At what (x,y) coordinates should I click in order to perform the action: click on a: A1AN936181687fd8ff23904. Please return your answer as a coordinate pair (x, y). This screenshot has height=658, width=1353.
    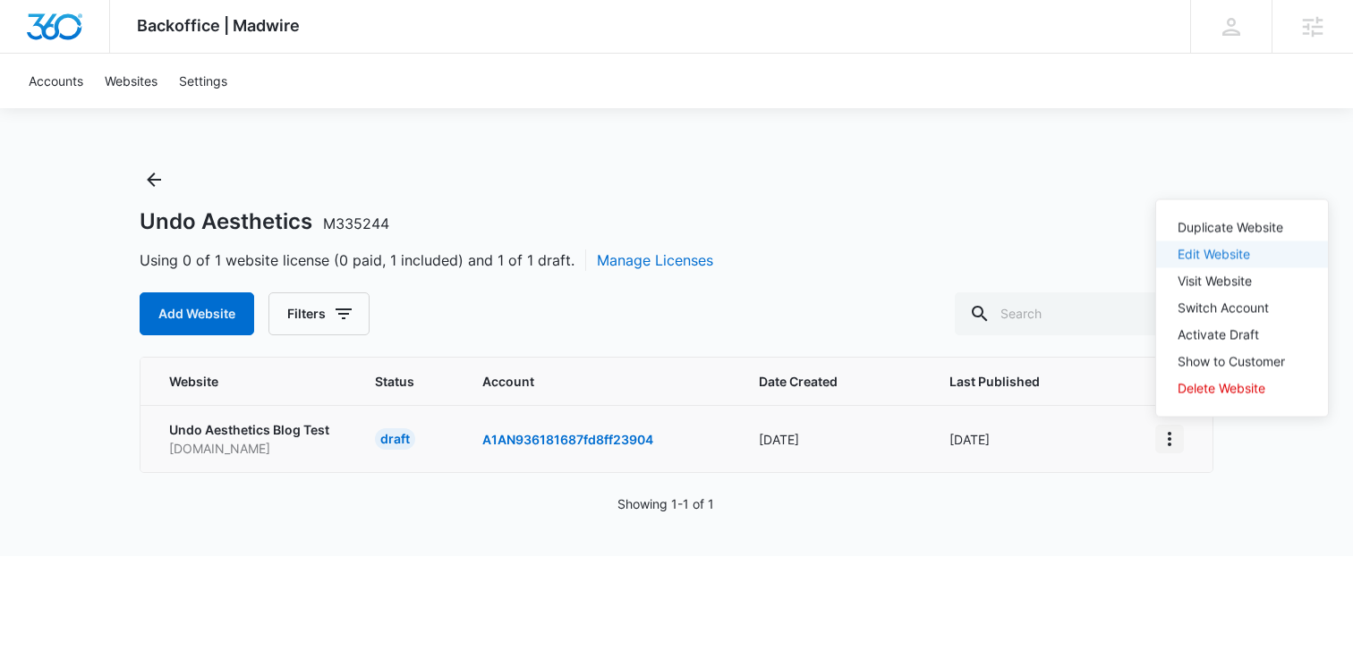
    Looking at the image, I should click on (567, 439).